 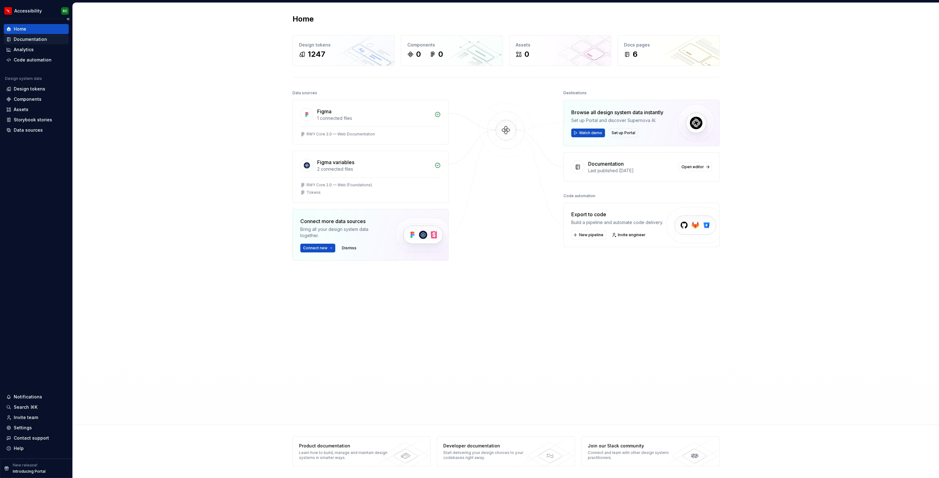 What do you see at coordinates (349, 248) in the screenshot?
I see `span: Dismiss` at bounding box center [349, 248].